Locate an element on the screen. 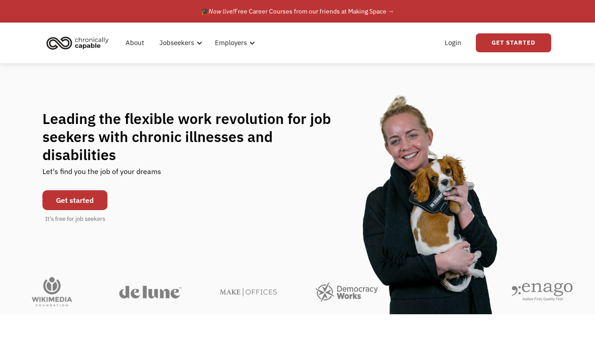 The image size is (595, 344). div: 🎓 Free Career Courses from our friends at Making Space → is located at coordinates (297, 11).